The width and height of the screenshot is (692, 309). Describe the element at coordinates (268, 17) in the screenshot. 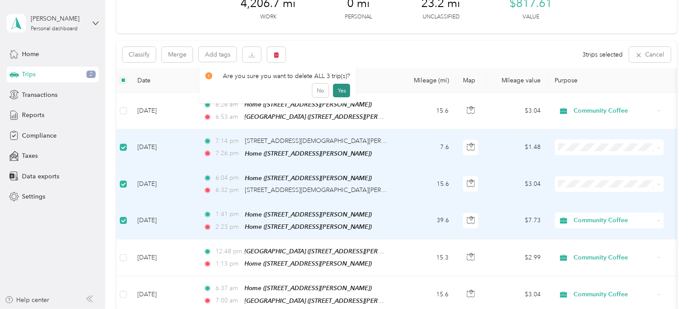

I see `p: Work` at that location.